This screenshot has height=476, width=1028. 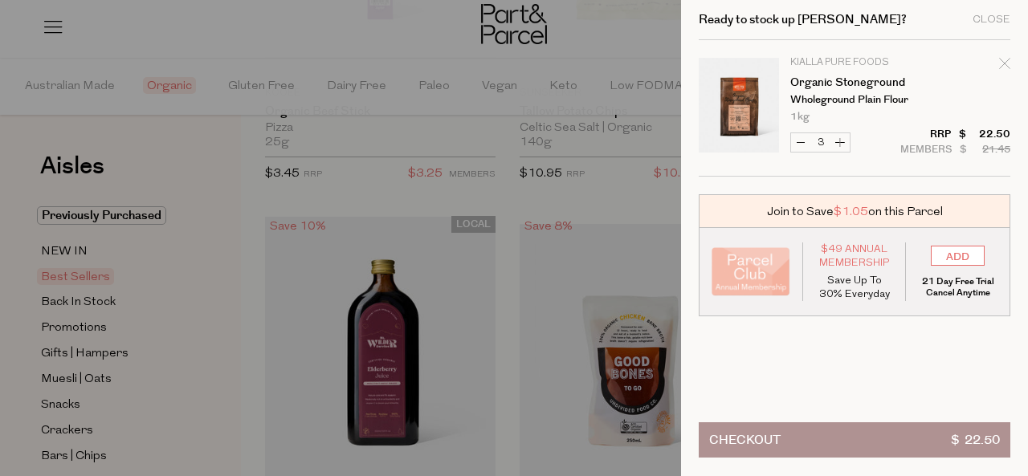 I want to click on a: Organic Stoneground, so click(x=852, y=83).